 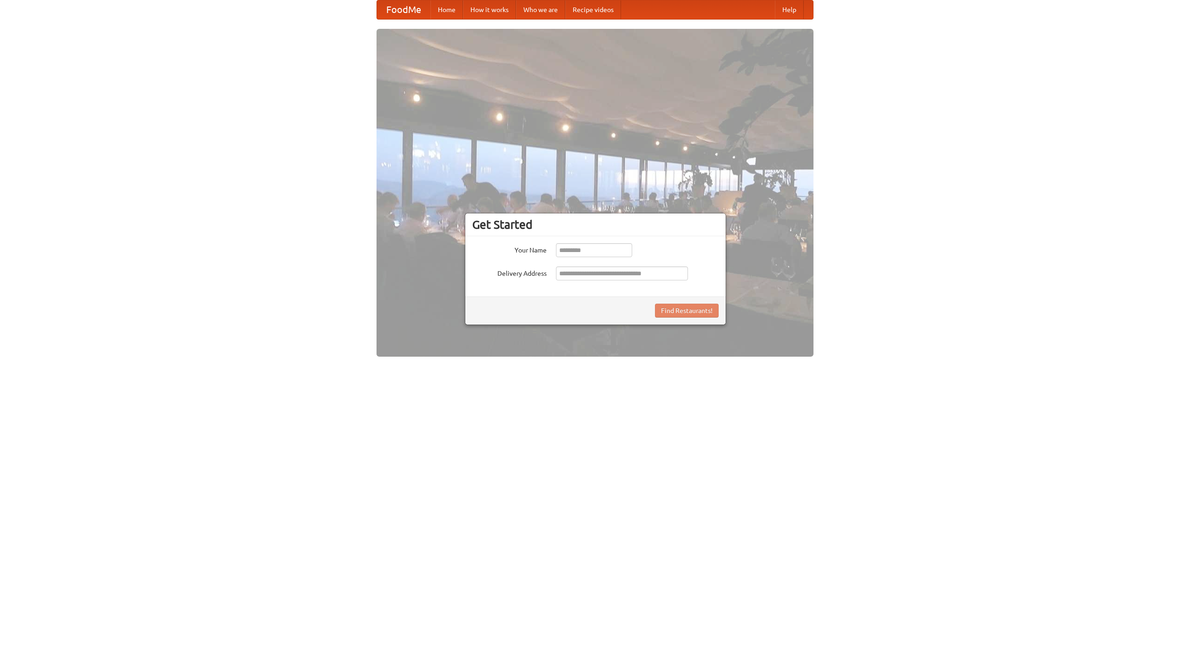 What do you see at coordinates (541, 10) in the screenshot?
I see `a: Who we are` at bounding box center [541, 10].